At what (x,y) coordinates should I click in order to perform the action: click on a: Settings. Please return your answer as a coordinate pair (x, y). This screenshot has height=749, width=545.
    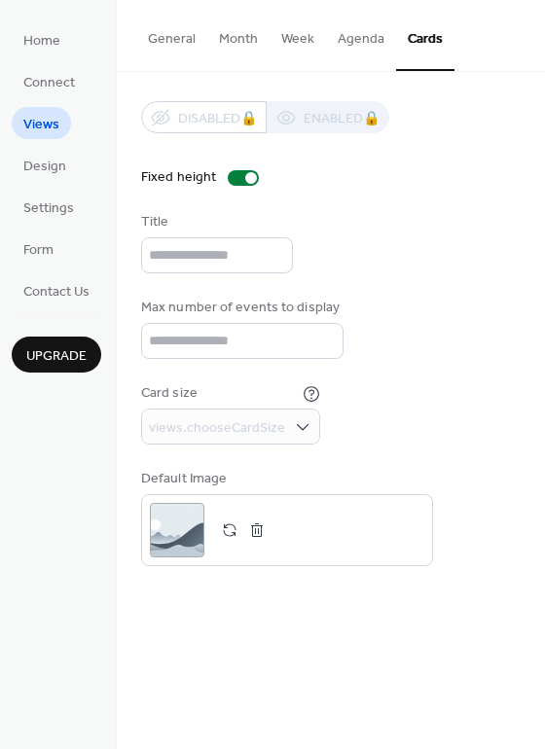
    Looking at the image, I should click on (49, 206).